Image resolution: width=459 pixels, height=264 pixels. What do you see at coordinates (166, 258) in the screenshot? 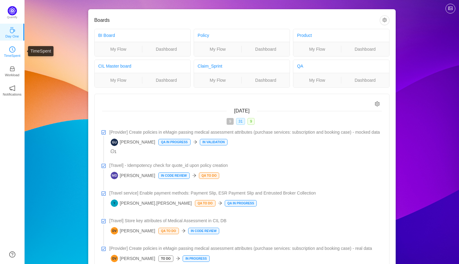
I see `p: To Do` at bounding box center [166, 258].